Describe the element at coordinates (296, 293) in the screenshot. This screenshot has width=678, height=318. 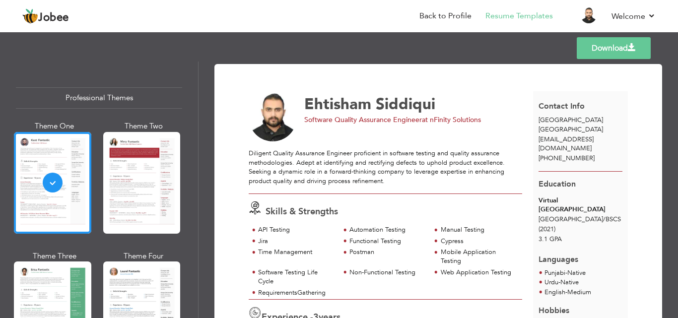
I see `div: RequirementsGathering` at that location.